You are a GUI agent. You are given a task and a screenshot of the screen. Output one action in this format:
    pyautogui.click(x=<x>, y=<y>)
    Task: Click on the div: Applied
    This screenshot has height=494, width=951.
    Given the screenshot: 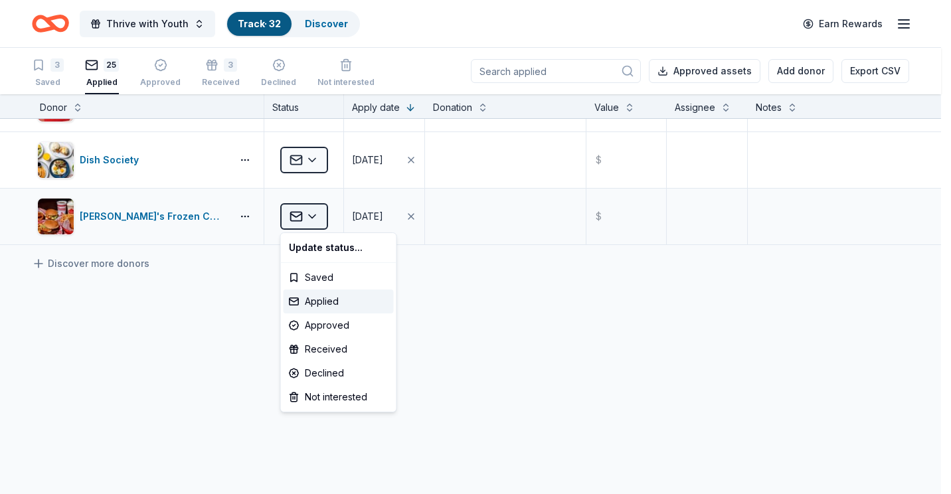 What is the action you would take?
    pyautogui.click(x=339, y=301)
    